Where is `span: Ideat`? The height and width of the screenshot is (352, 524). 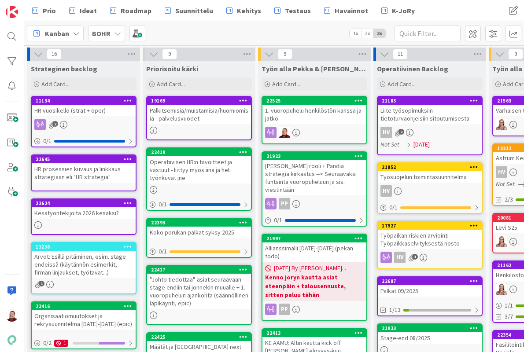 span: Ideat is located at coordinates (88, 11).